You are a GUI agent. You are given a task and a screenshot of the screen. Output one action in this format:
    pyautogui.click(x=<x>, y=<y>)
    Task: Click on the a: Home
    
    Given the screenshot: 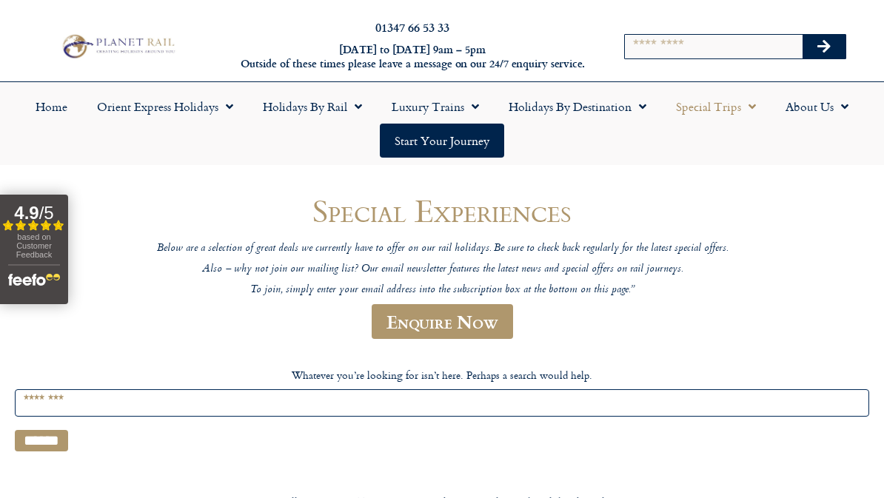 What is the action you would take?
    pyautogui.click(x=51, y=107)
    